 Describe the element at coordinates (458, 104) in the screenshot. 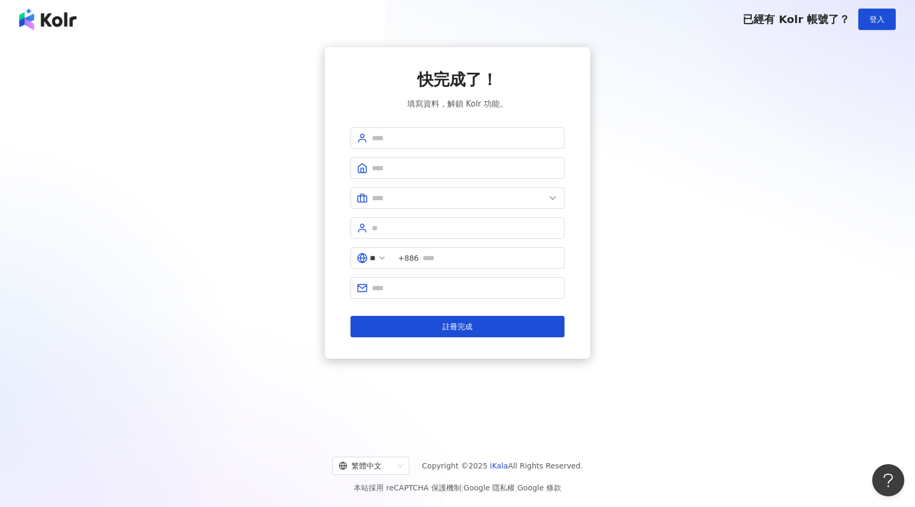

I see `span: 填寫資料，解鎖 Kolr 功能。` at that location.